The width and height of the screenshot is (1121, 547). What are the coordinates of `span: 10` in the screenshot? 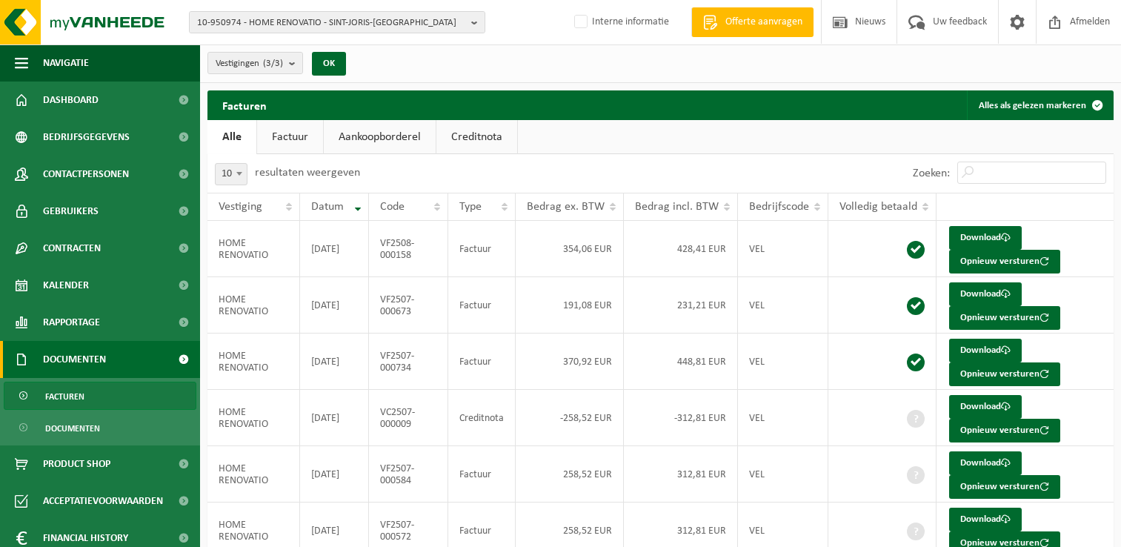 It's located at (231, 174).